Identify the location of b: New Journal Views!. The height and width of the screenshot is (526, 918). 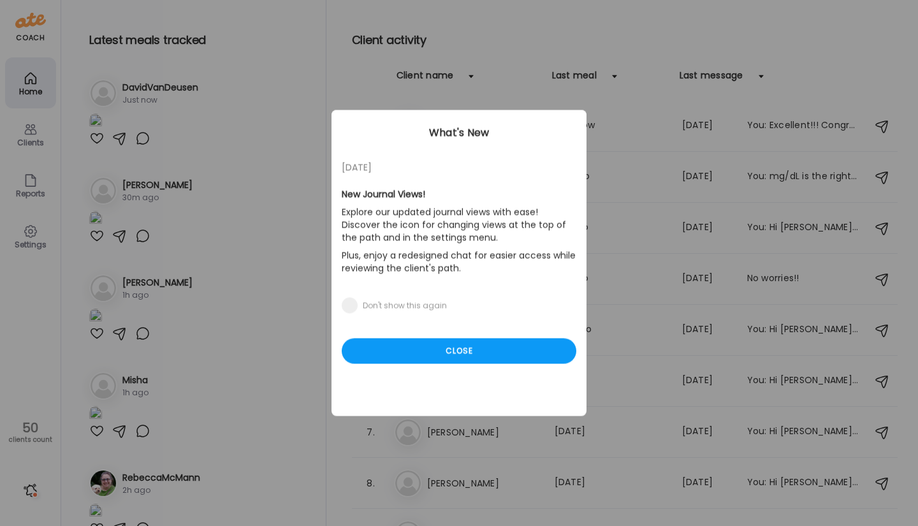
(383, 194).